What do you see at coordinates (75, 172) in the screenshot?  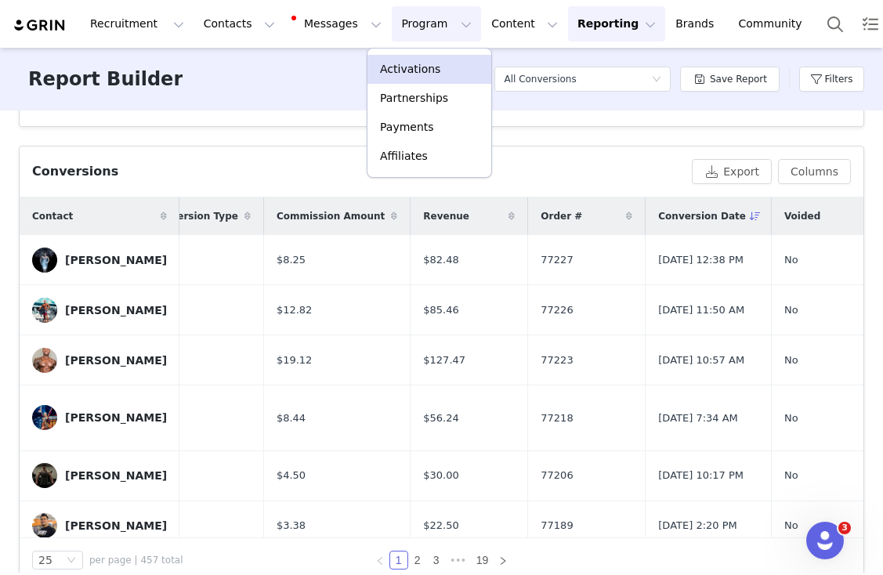 I see `div: Conversions` at bounding box center [75, 172].